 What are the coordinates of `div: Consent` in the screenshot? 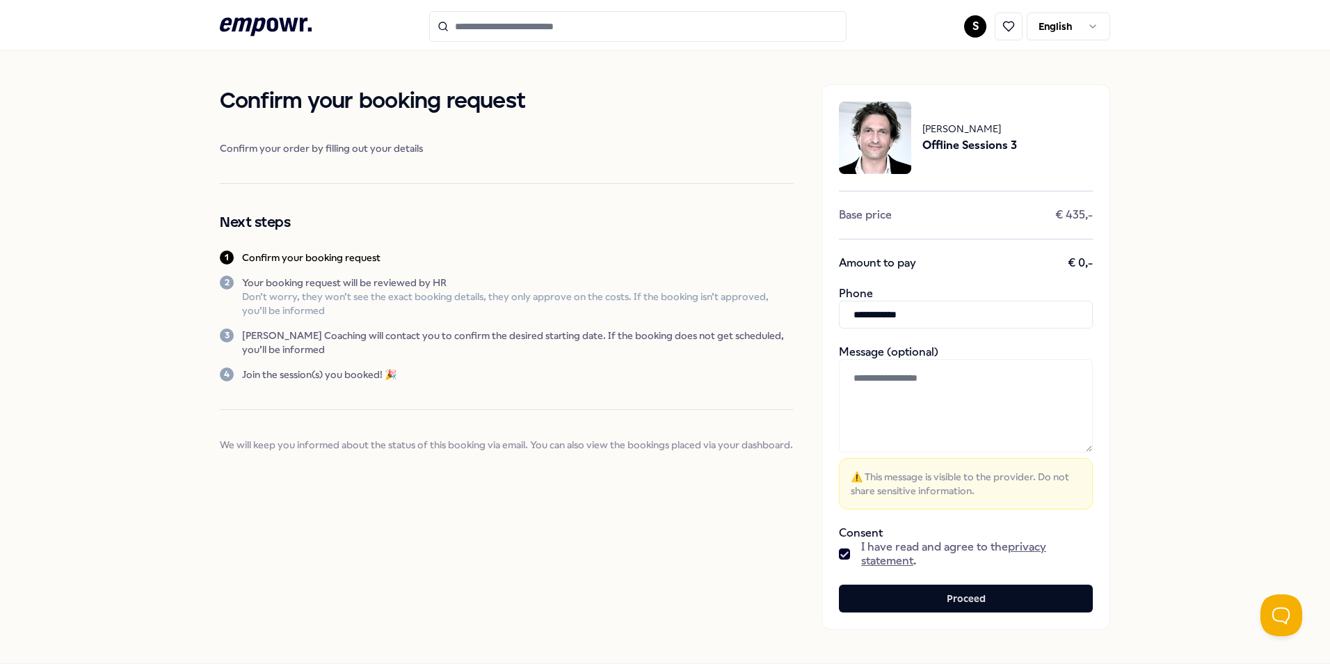 It's located at (966, 547).